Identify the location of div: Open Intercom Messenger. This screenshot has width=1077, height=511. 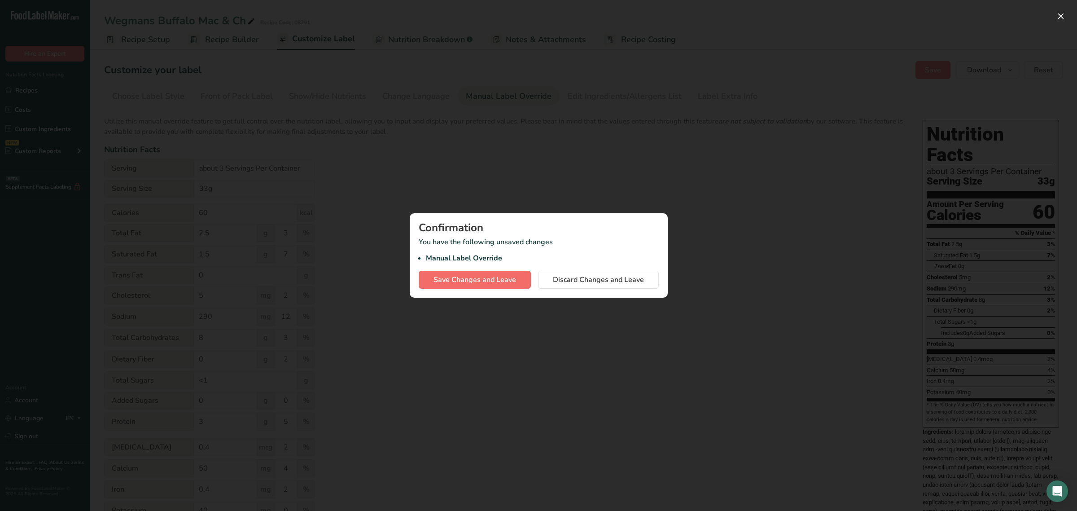
(1057, 491).